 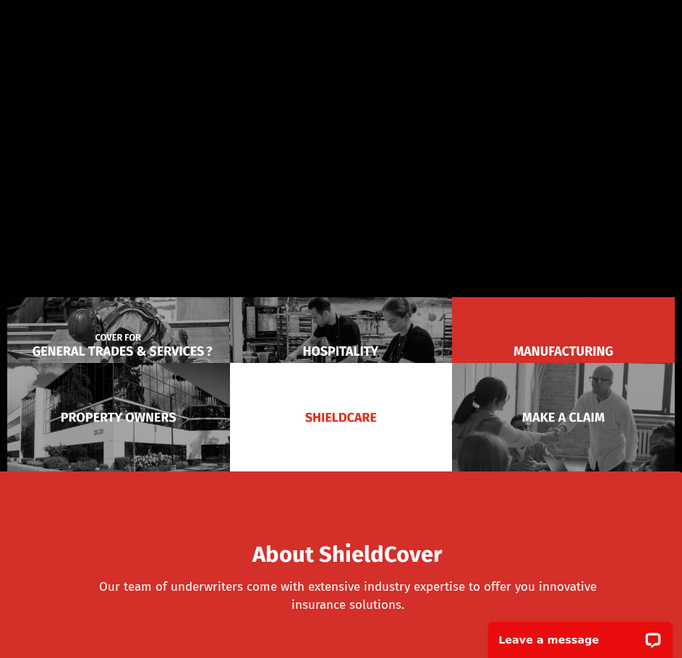 I want to click on span: About ShieldCover, so click(x=347, y=554).